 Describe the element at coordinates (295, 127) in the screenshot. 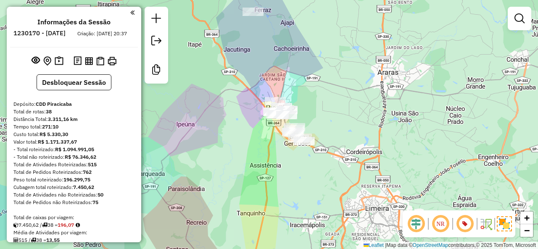

I see `div: Atividade não roteirizada - LEIDIANE DE OLIVEIRA` at that location.